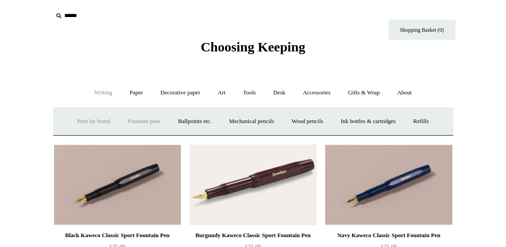 Image resolution: width=506 pixels, height=247 pixels. Describe the element at coordinates (368, 121) in the screenshot. I see `a: Ink bottles & cartridges` at that location.